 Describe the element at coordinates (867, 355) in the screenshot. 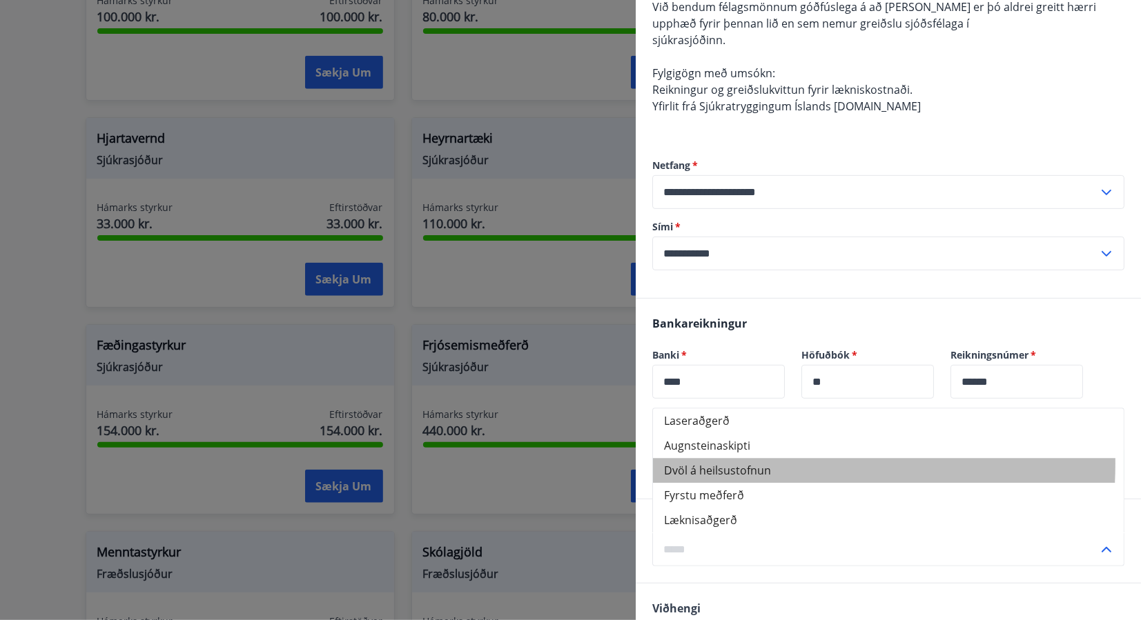

I see `label: Höfuðbók` at that location.